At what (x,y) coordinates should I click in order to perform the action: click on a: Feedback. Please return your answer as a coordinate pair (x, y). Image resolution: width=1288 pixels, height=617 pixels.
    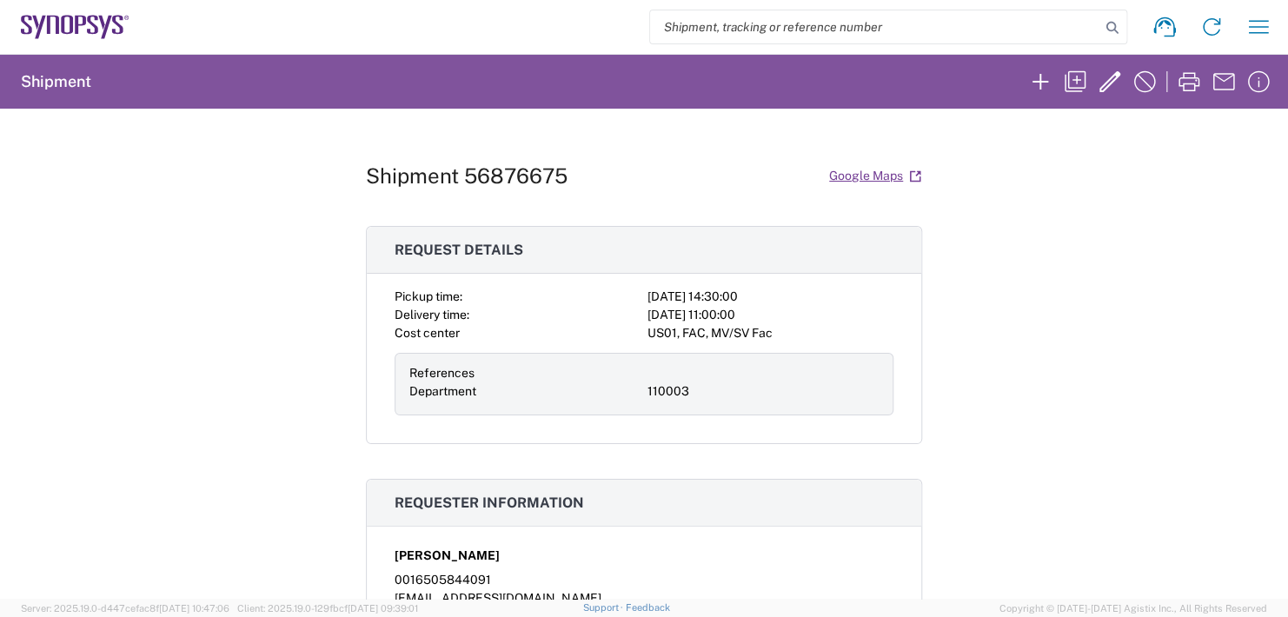
    Looking at the image, I should click on (647, 607).